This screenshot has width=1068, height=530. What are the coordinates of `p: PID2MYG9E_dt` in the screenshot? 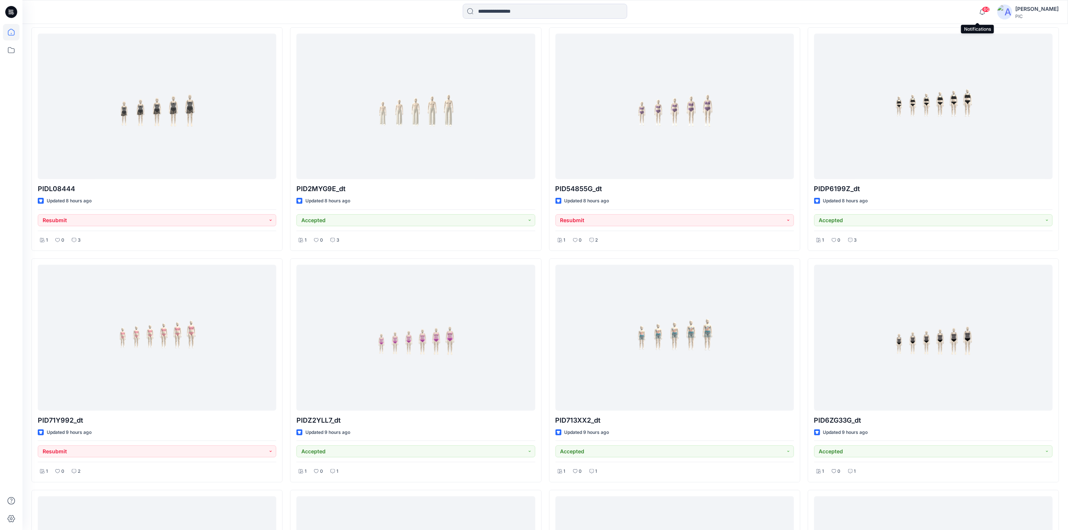 It's located at (416, 189).